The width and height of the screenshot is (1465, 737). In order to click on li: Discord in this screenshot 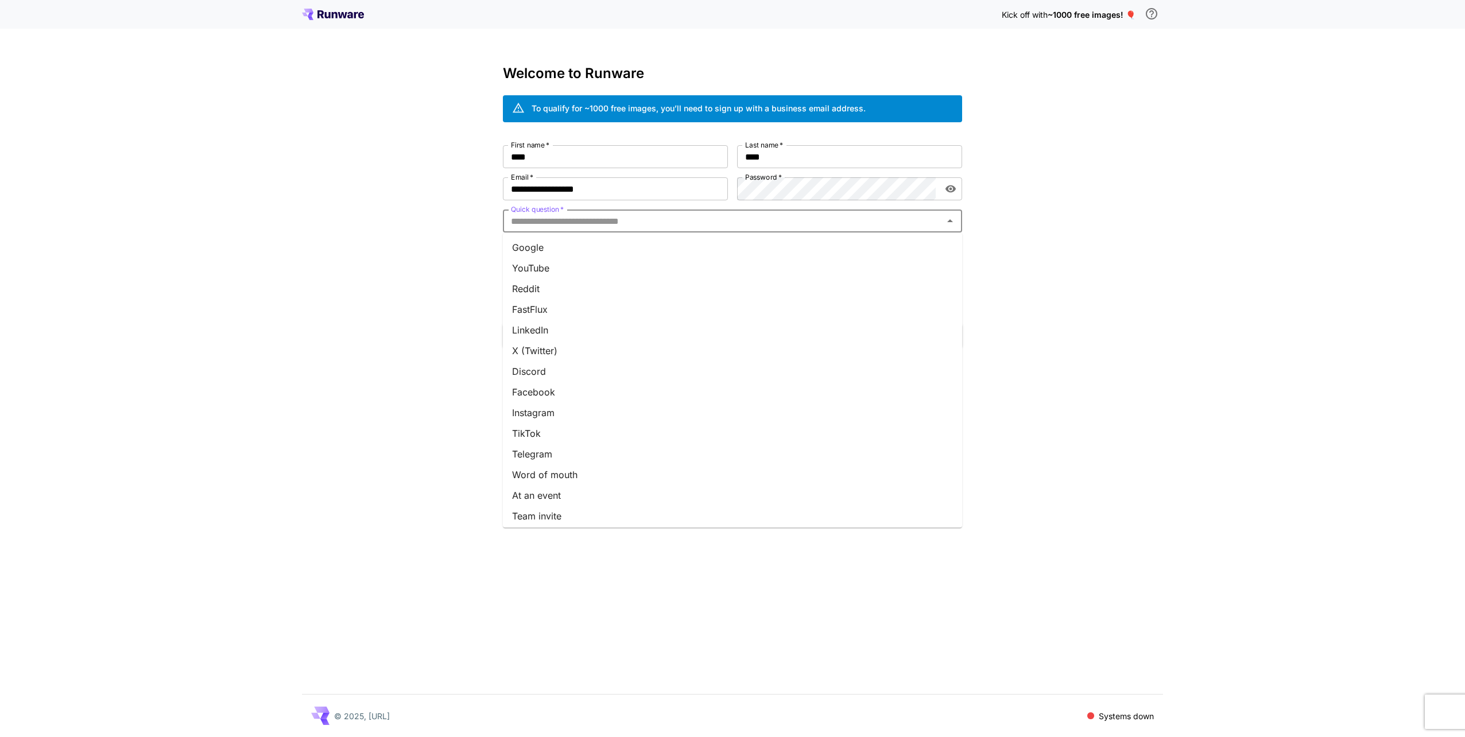, I will do `click(733, 371)`.